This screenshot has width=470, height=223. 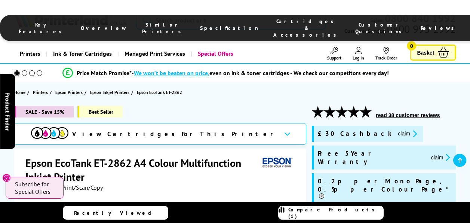 What do you see at coordinates (175, 134) in the screenshot?
I see `span: View Cartridges For This Printer` at bounding box center [175, 134].